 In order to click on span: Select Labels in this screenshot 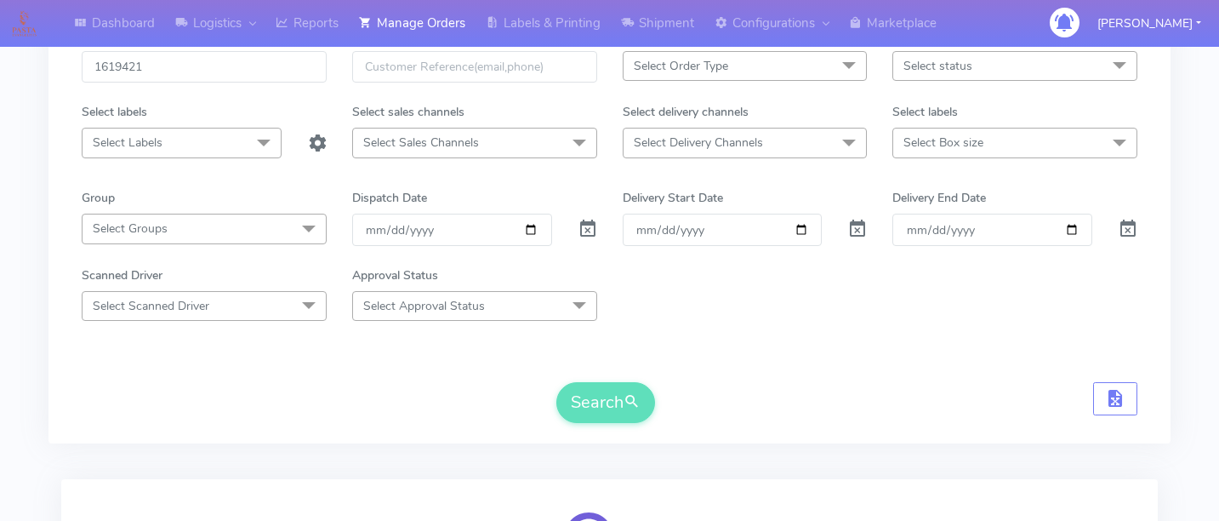, I will do `click(128, 142)`.